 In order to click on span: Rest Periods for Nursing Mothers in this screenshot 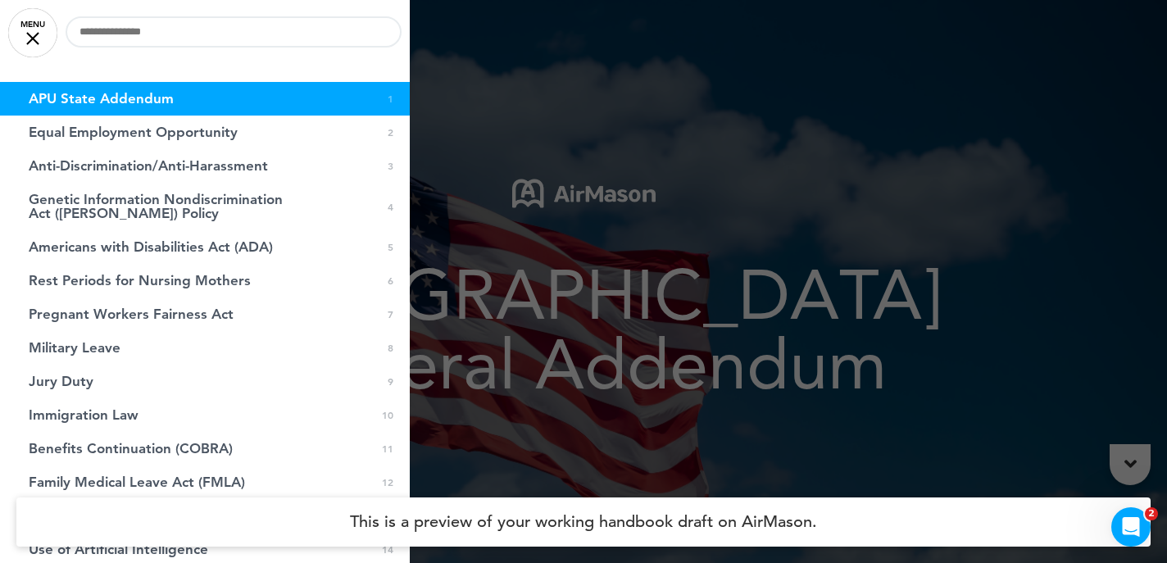, I will do `click(139, 280)`.